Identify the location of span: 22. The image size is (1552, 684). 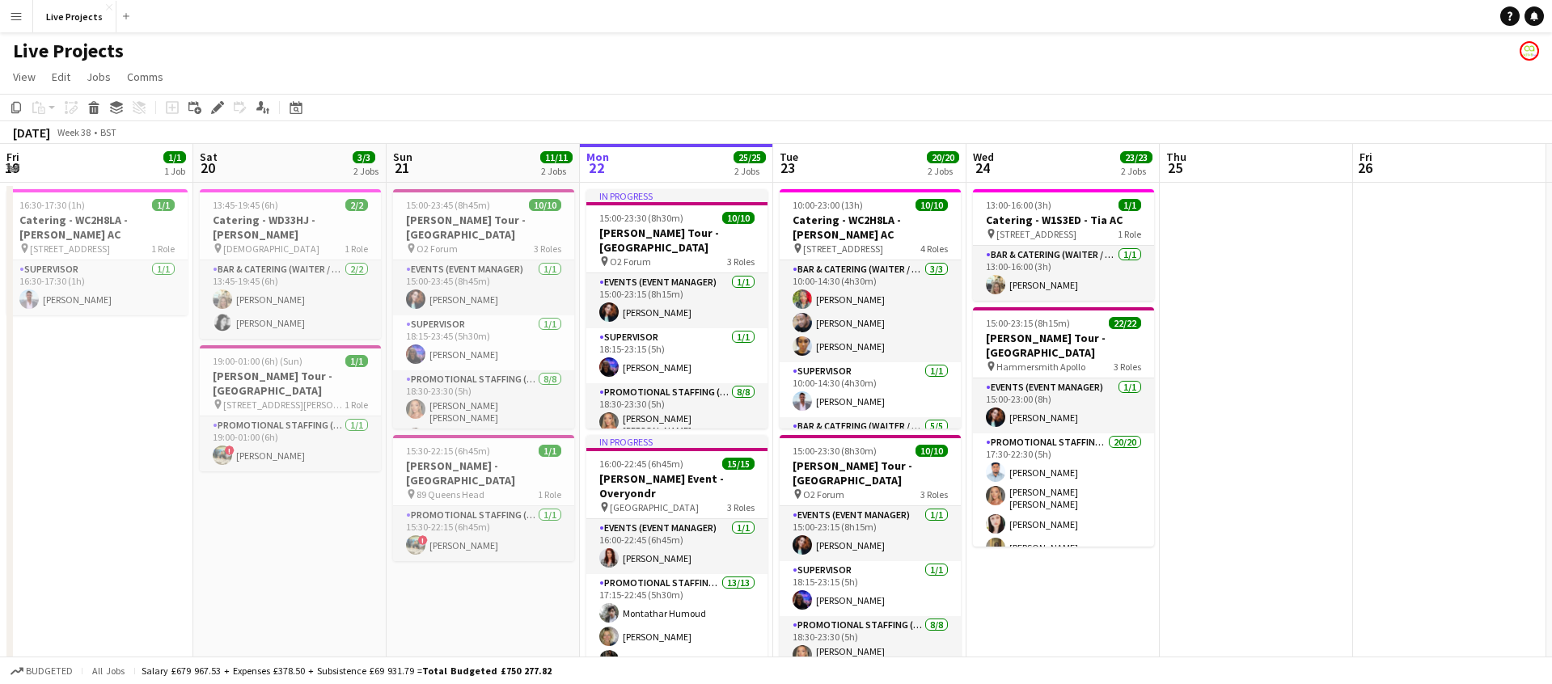
(596, 167).